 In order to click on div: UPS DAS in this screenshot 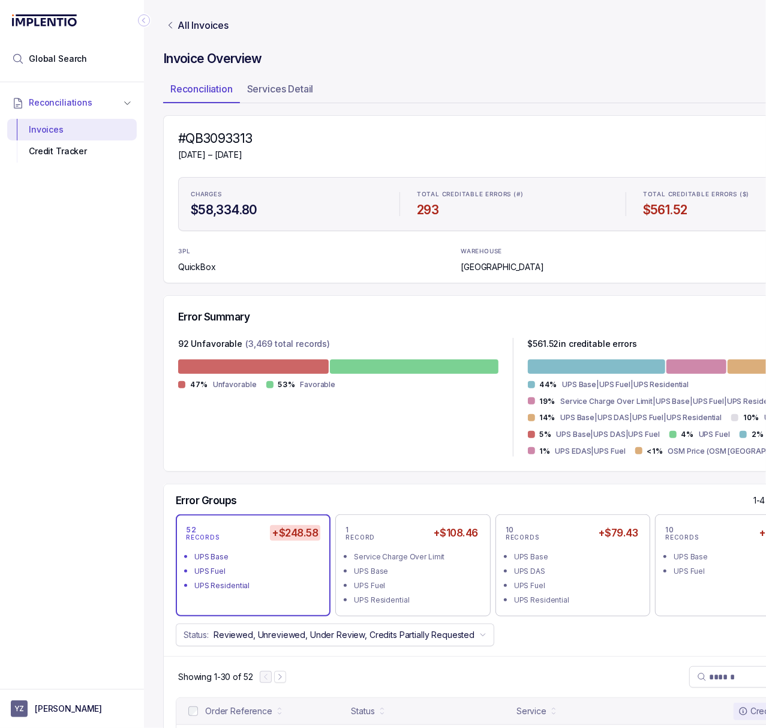, I will do `click(576, 571)`.